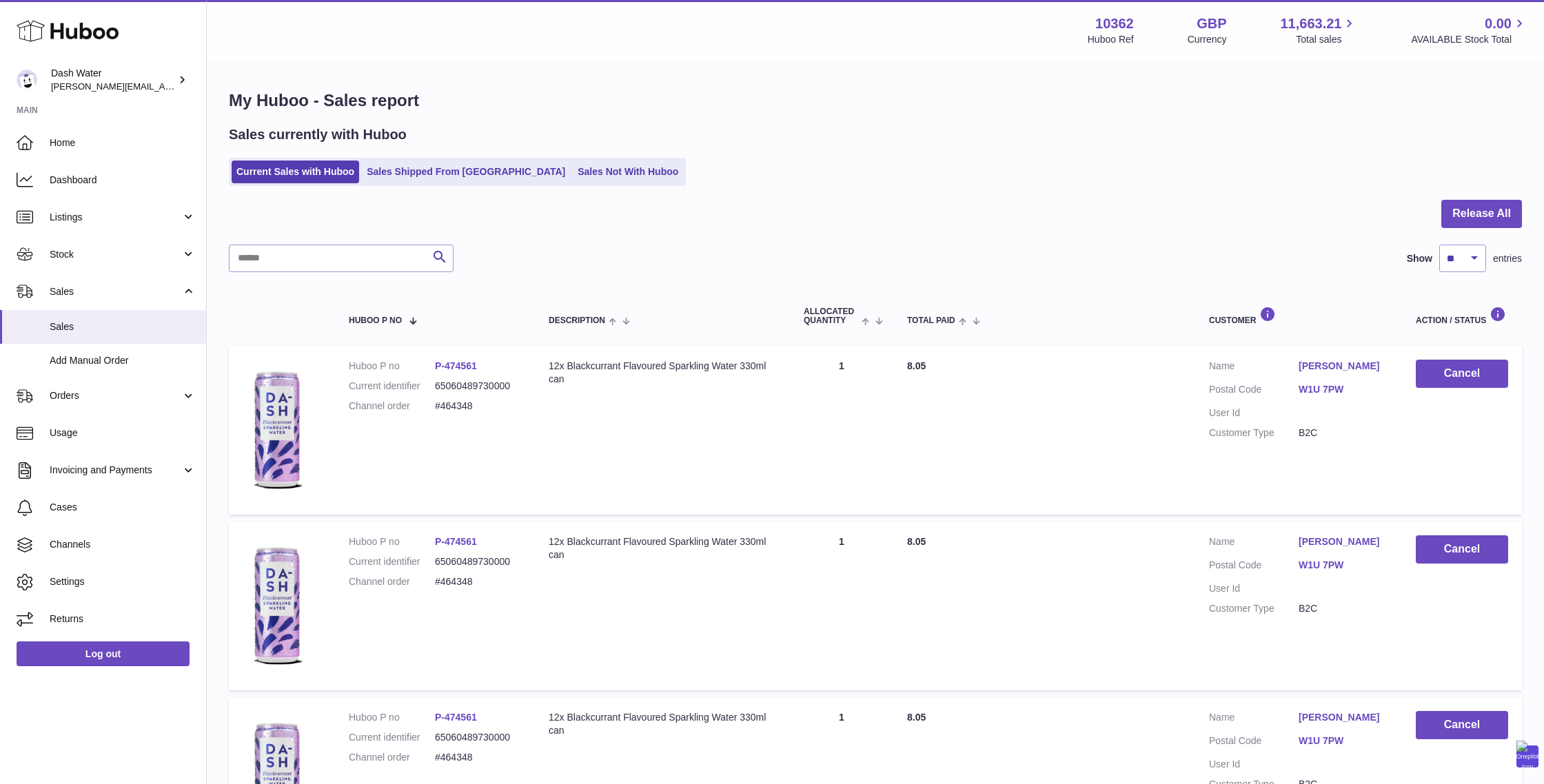 This screenshot has width=1544, height=784. Describe the element at coordinates (123, 180) in the screenshot. I see `span: Dashboard` at that location.